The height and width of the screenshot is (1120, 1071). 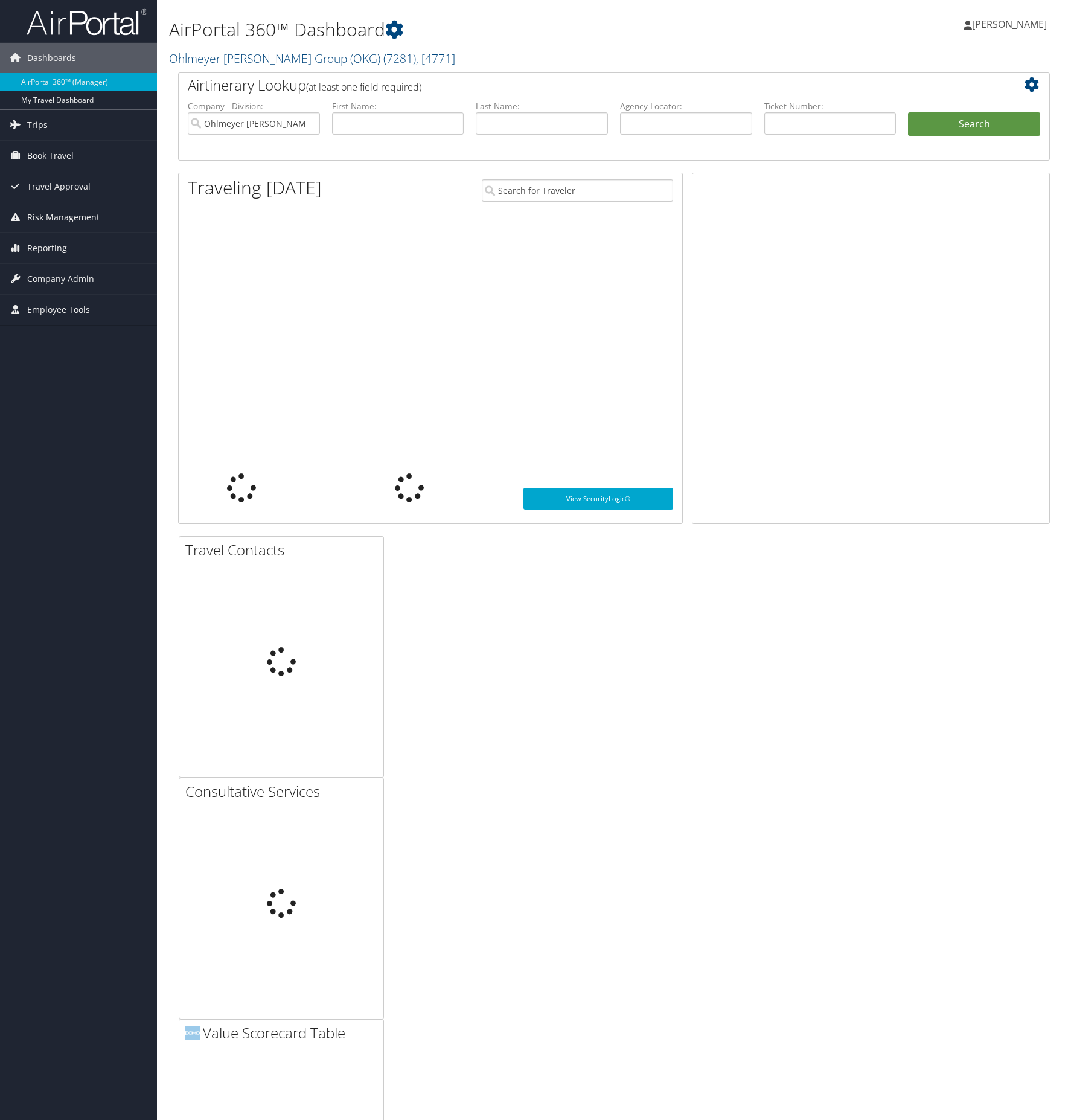 What do you see at coordinates (578, 85) in the screenshot?
I see `h2: Airtinerary Lookup` at bounding box center [578, 85].